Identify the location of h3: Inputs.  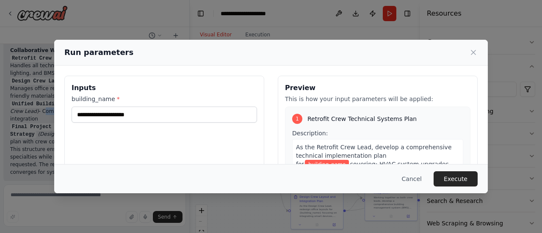
(164, 88).